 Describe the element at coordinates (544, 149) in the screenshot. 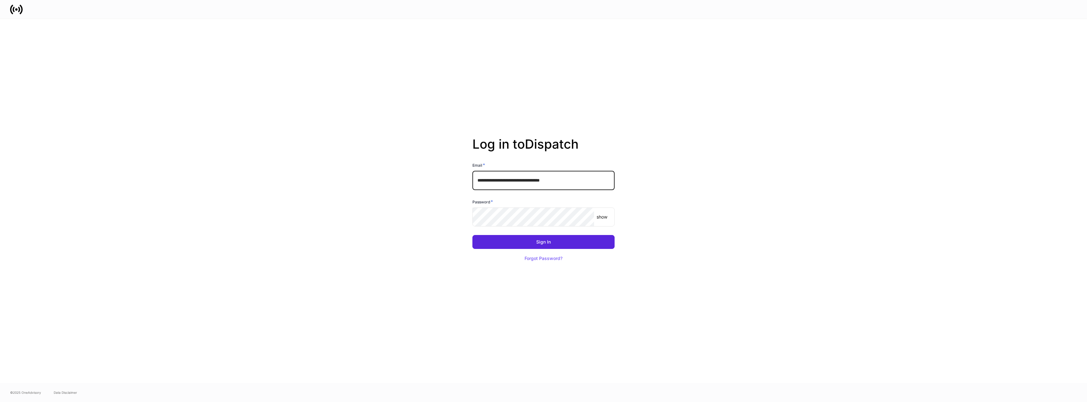

I see `h2: Log in to Dispatch` at that location.